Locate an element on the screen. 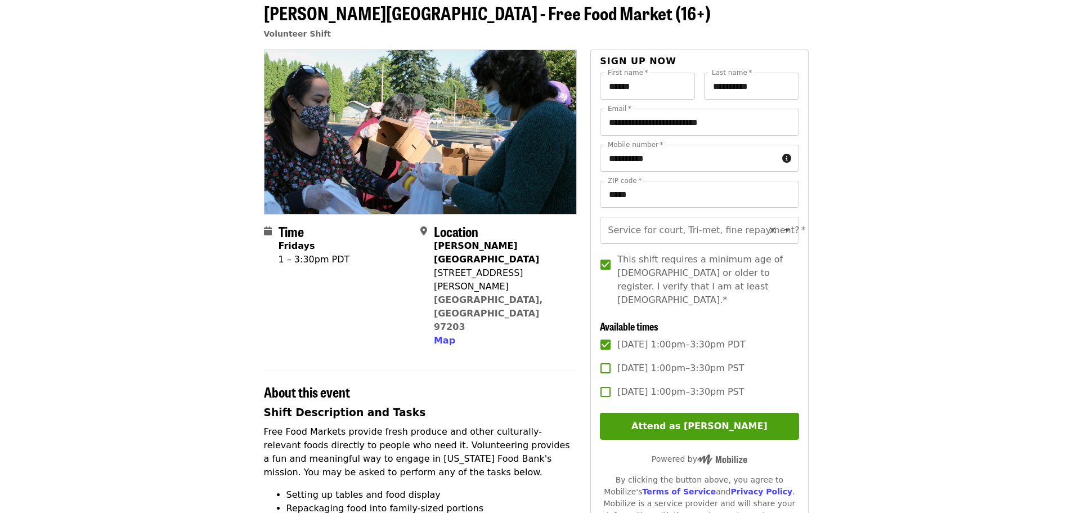 The height and width of the screenshot is (513, 1072). span: Powered by is located at coordinates (700, 459).